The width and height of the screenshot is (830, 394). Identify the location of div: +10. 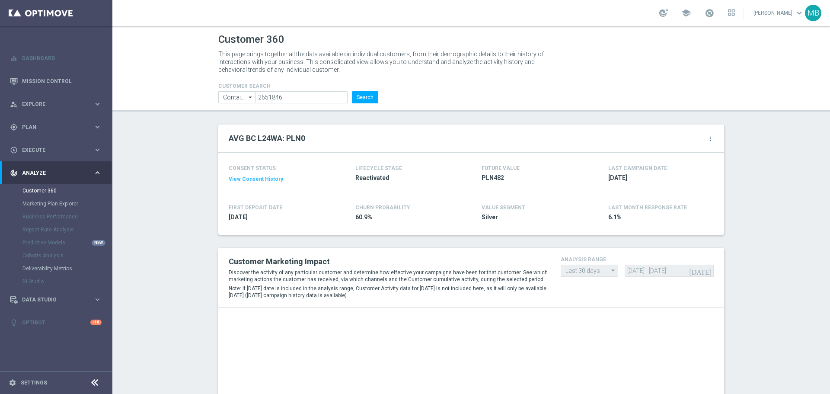
(96, 322).